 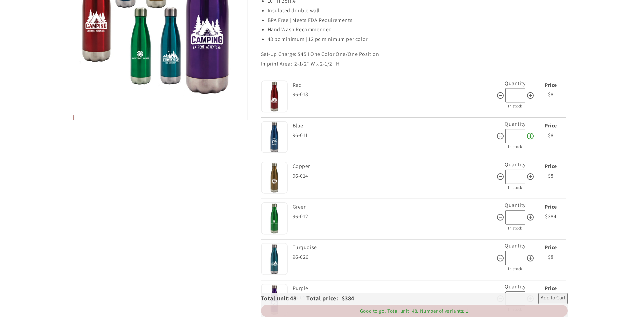 What do you see at coordinates (414, 54) in the screenshot?
I see `p: Set-Up Charge: $45 I One Color One/One Position` at bounding box center [414, 54].